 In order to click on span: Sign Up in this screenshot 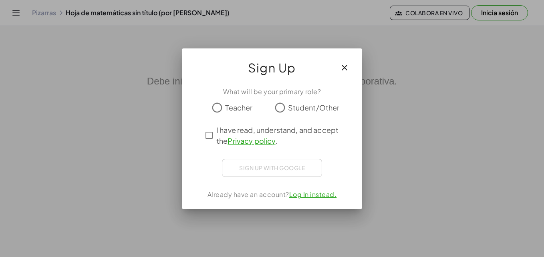, I will do `click(272, 68)`.